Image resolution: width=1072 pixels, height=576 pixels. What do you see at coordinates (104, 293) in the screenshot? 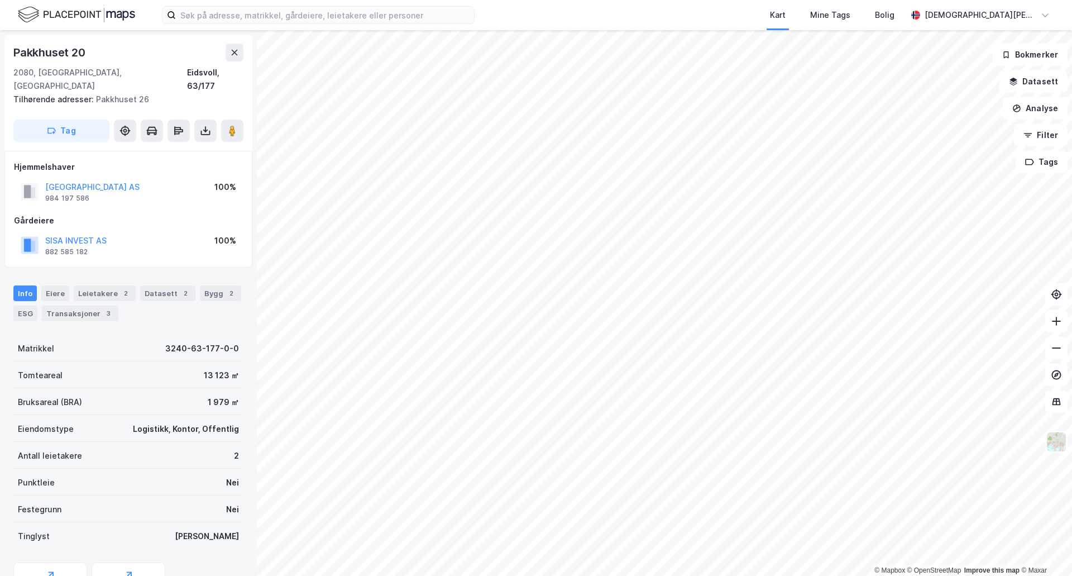
I see `div: Leietakere` at bounding box center [104, 293].